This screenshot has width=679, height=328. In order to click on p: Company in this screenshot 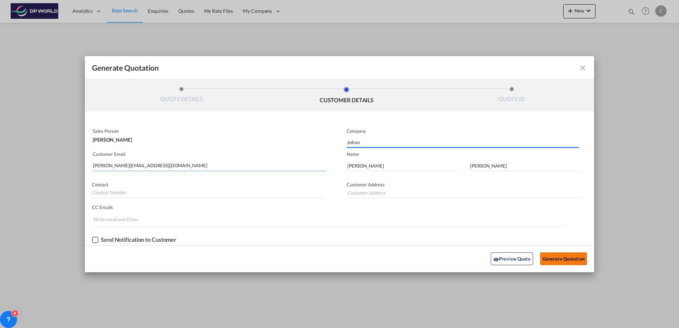, I will do `click(463, 131)`.